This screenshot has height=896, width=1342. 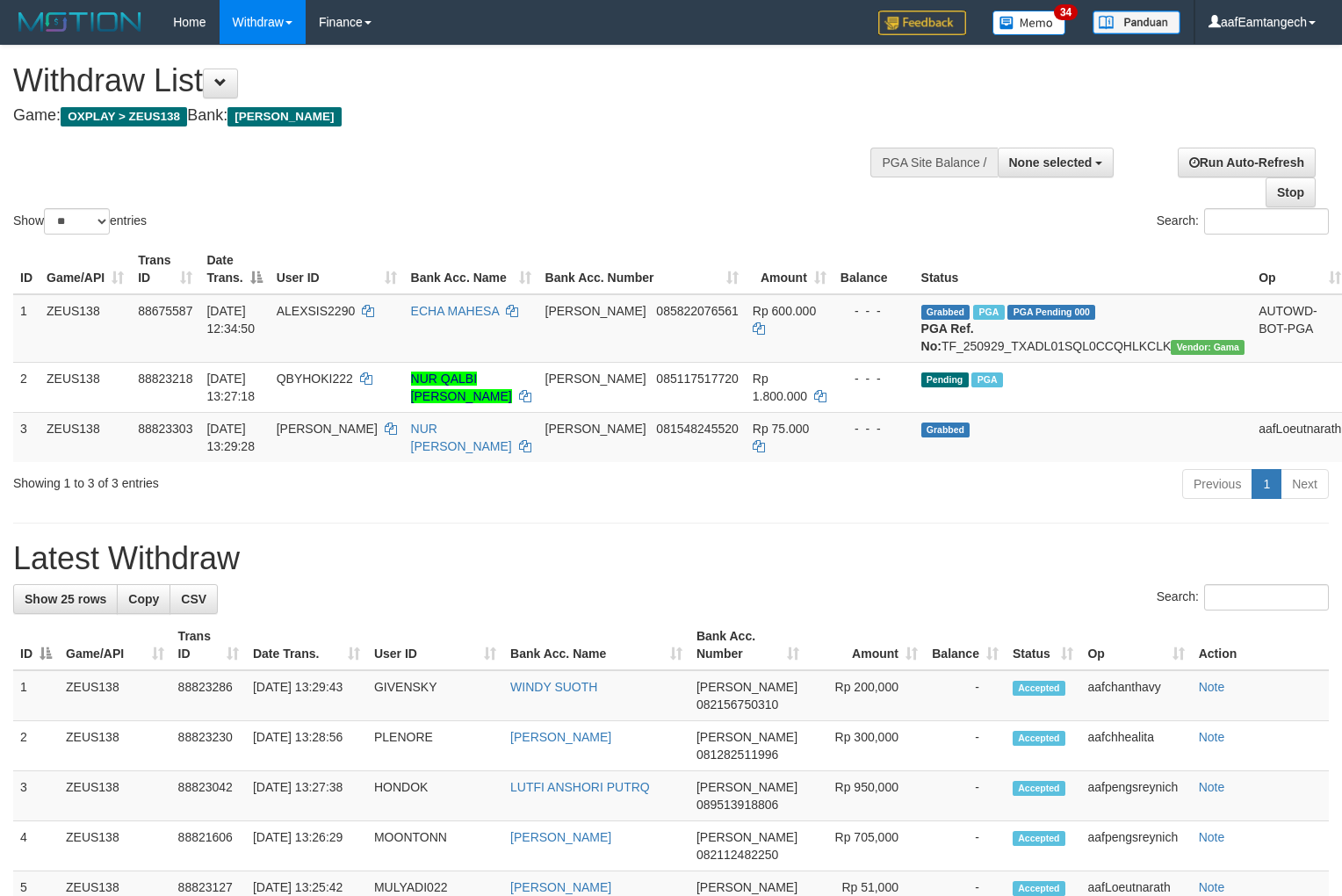 I want to click on th: Date Trans.: activate to sort column descending, so click(x=234, y=269).